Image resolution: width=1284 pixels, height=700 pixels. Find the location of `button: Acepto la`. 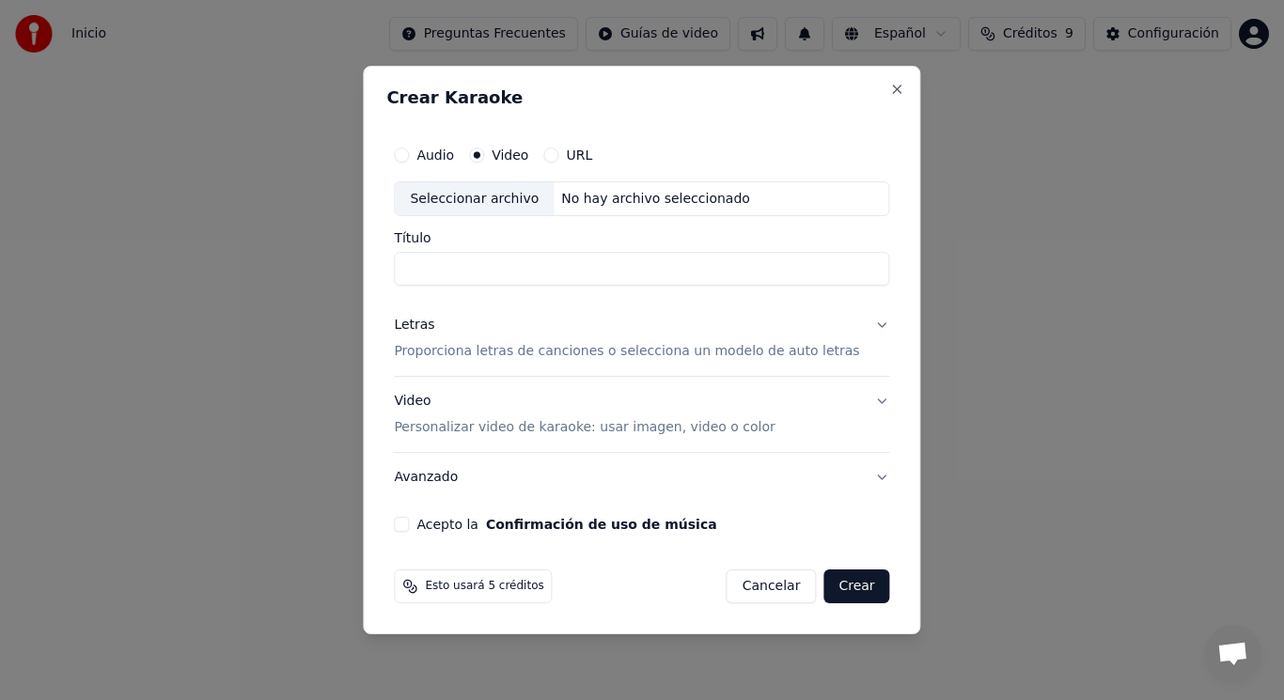

button: Acepto la is located at coordinates (601, 524).